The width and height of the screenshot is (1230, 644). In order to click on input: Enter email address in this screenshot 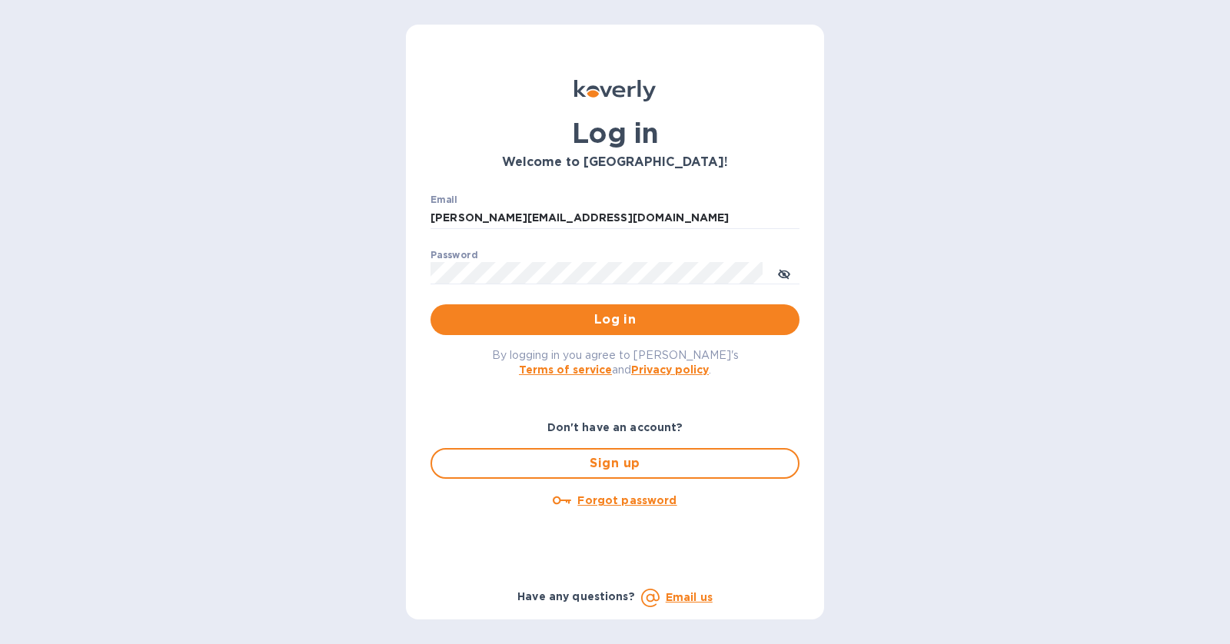, I will do `click(615, 218)`.